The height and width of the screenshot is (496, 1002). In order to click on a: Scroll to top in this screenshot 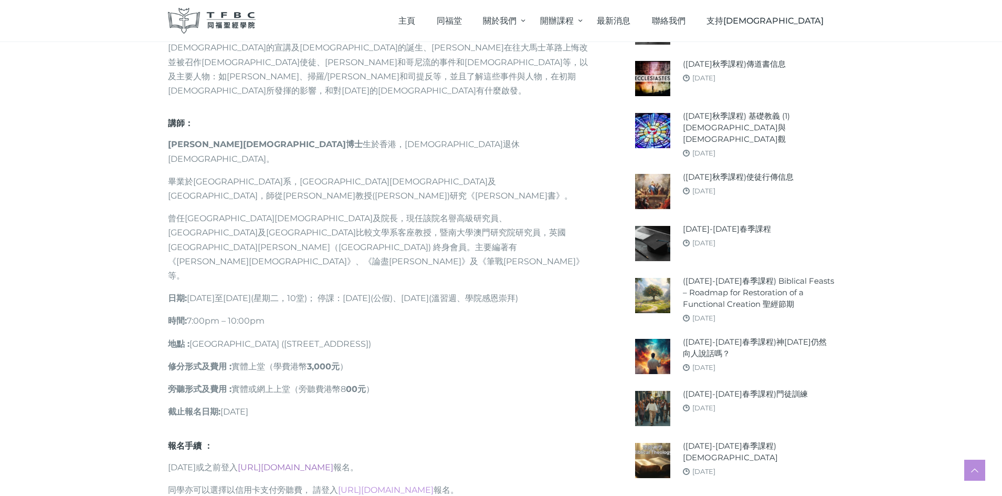, I will do `click(975, 470)`.